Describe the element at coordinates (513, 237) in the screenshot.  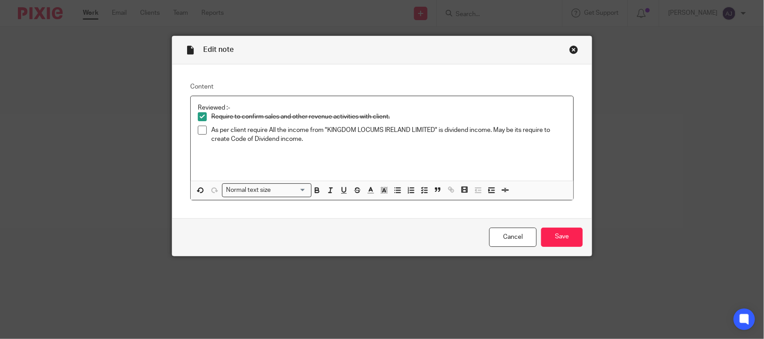
I see `a: Cancel` at that location.